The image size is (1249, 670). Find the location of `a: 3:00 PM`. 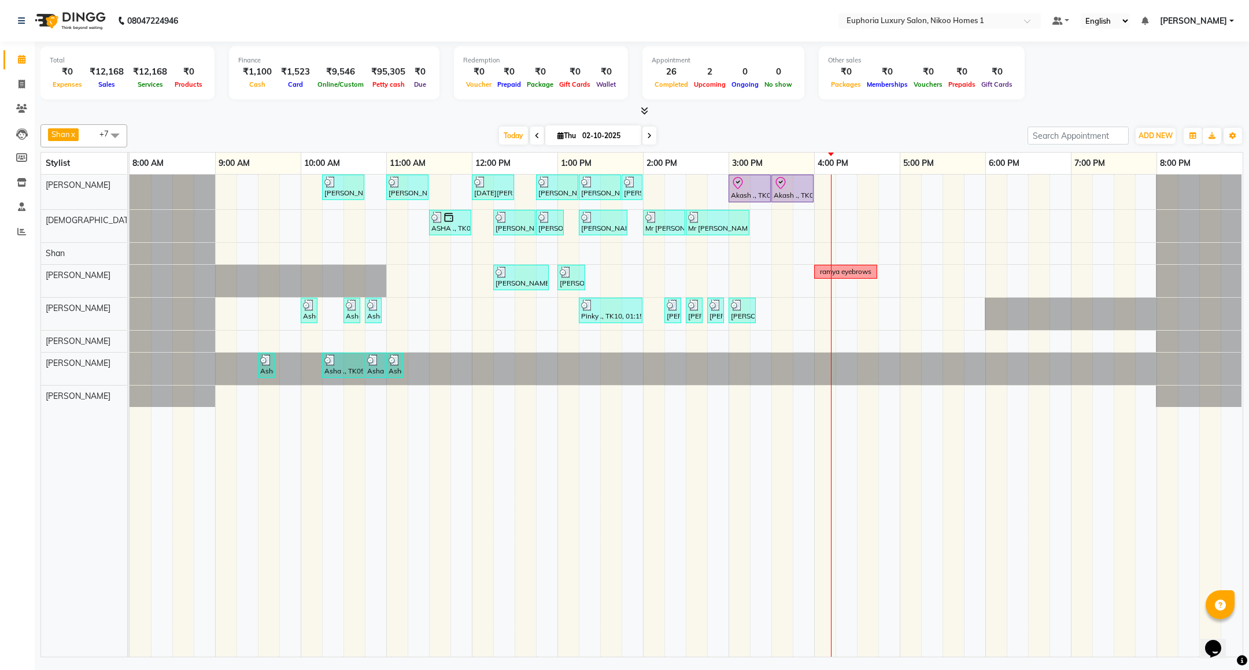

a: 3:00 PM is located at coordinates (747, 163).